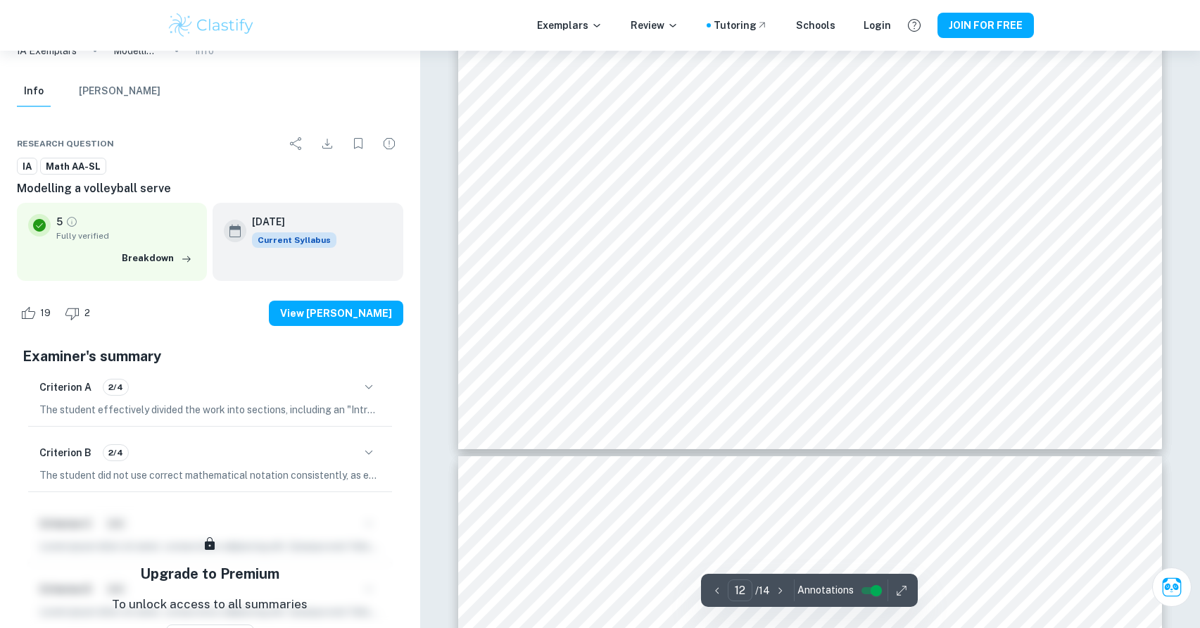 The width and height of the screenshot is (1200, 628). I want to click on h5: Examiner's summary, so click(210, 356).